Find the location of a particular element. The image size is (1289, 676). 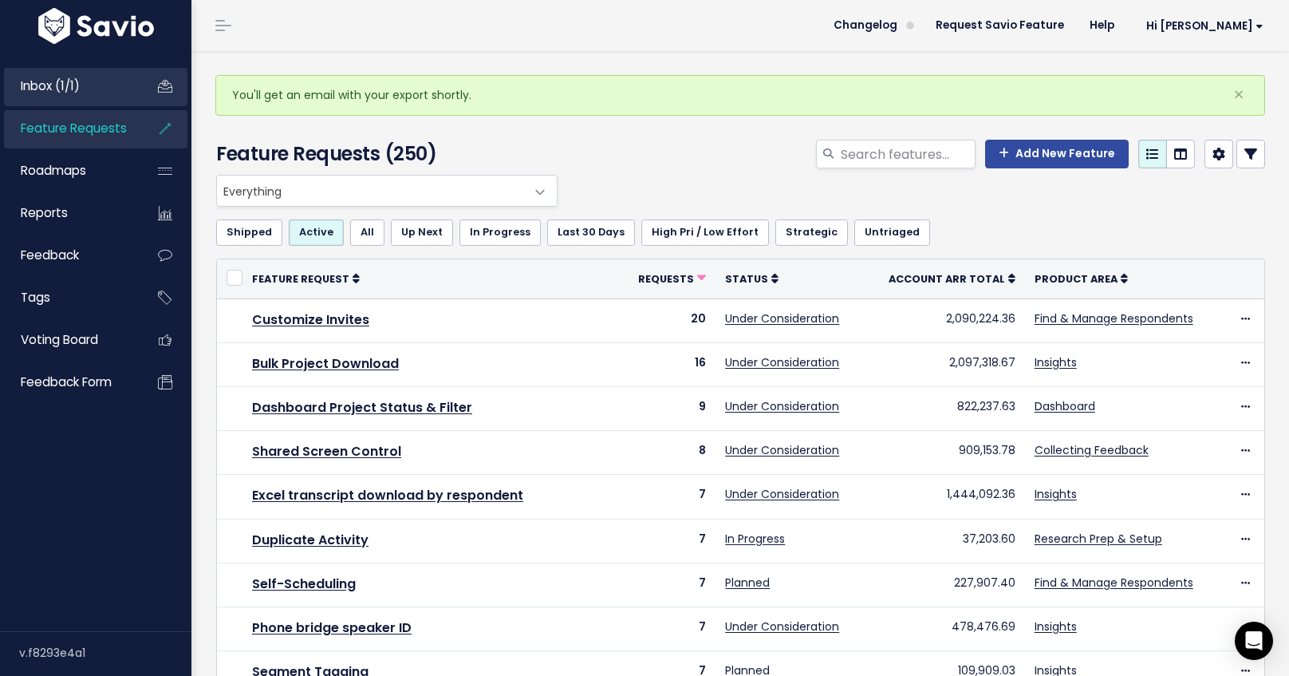

a: Reports is located at coordinates (68, 213).